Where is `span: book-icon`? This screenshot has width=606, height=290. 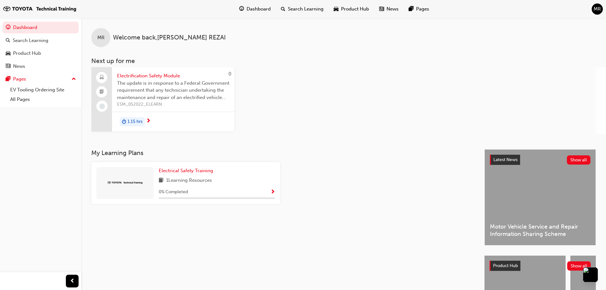
span: book-icon is located at coordinates (161, 181).